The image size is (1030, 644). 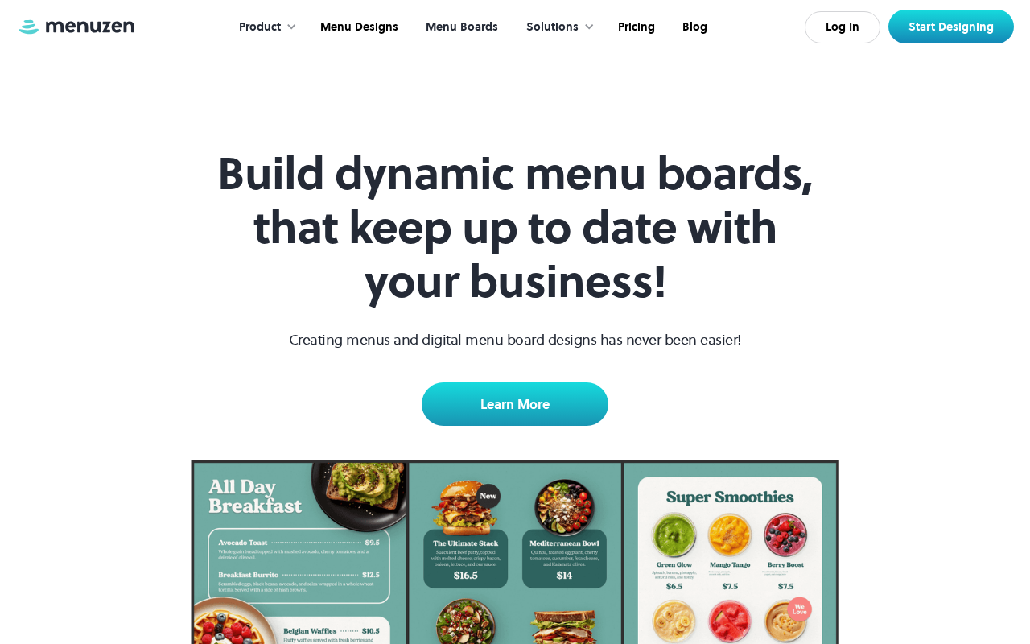 I want to click on a: Pricing, so click(x=635, y=27).